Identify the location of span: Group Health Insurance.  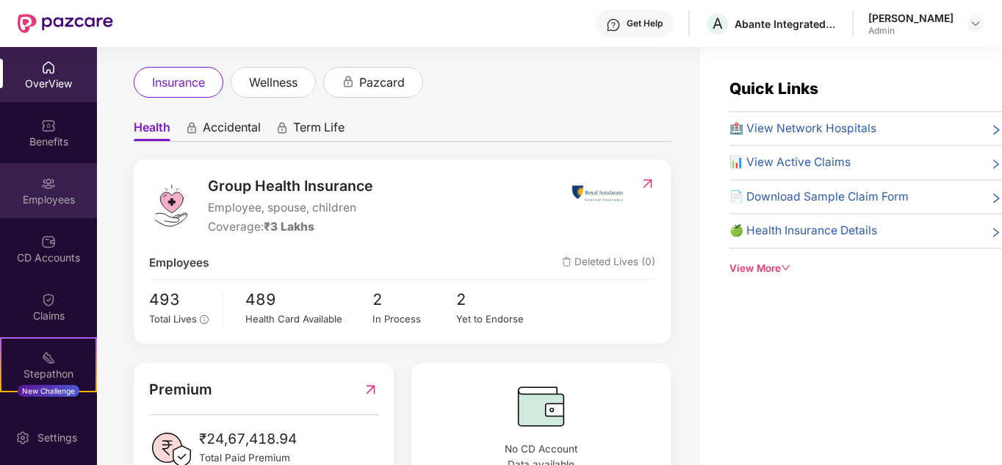
(290, 186).